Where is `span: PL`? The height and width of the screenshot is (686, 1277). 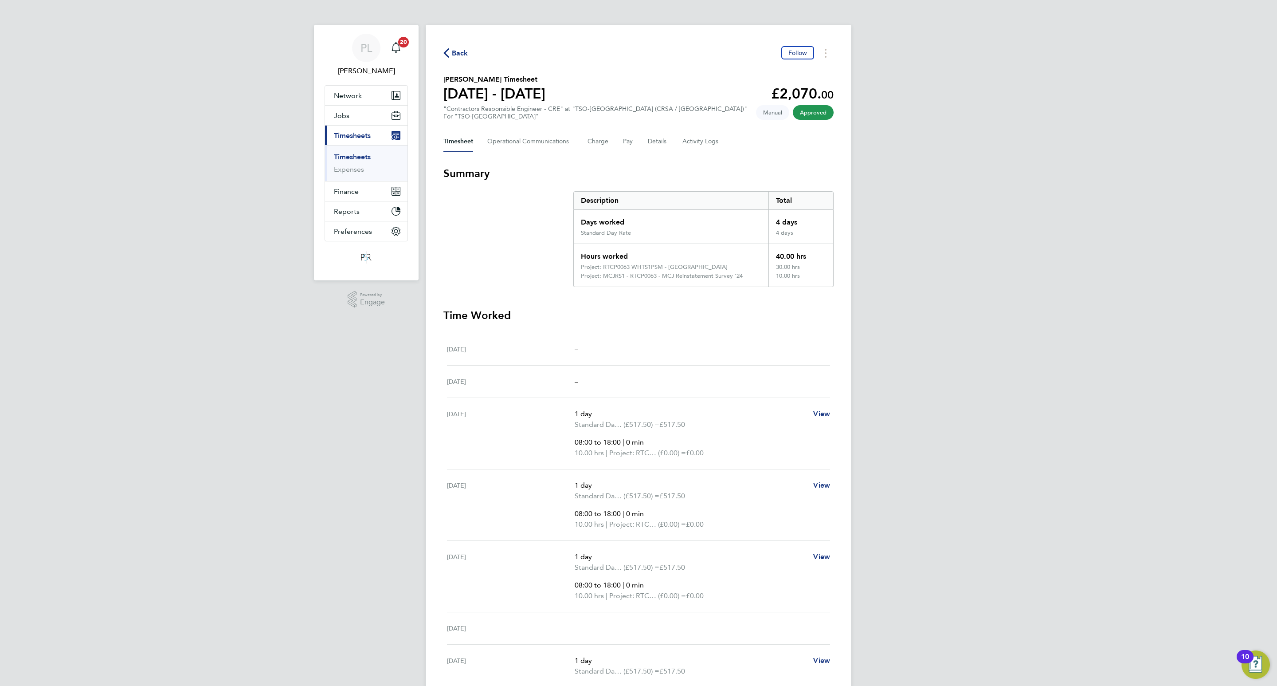 span: PL is located at coordinates (366, 48).